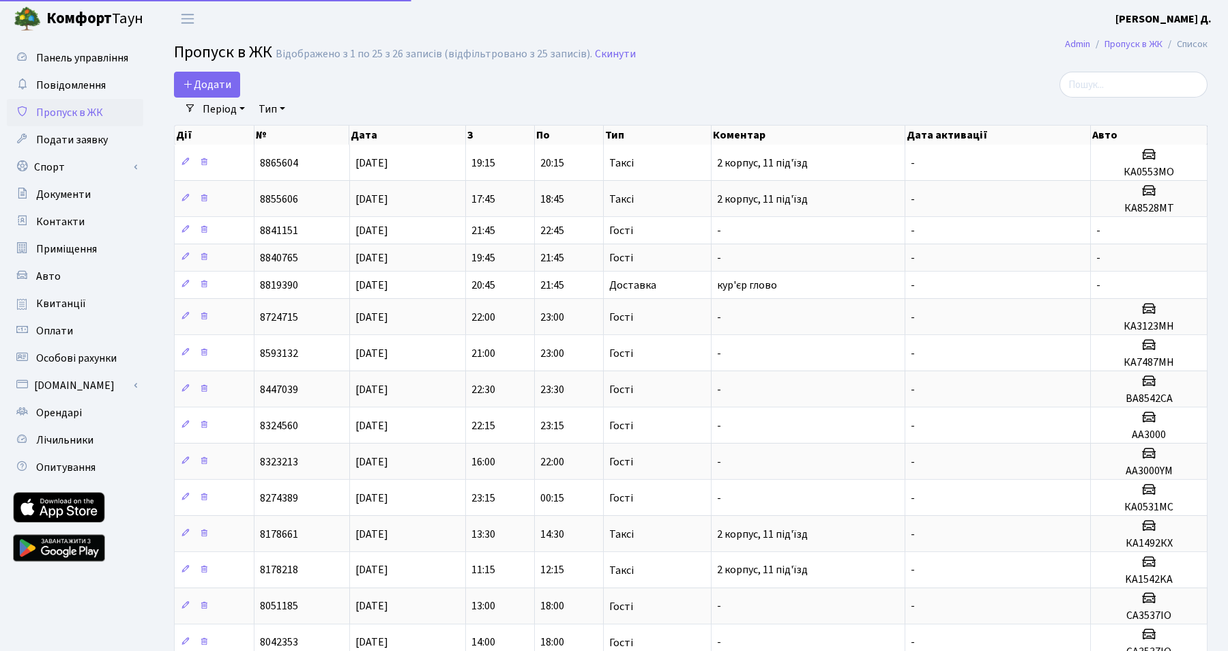  What do you see at coordinates (1149, 398) in the screenshot?
I see `h5: ВА8542СА` at bounding box center [1149, 398].